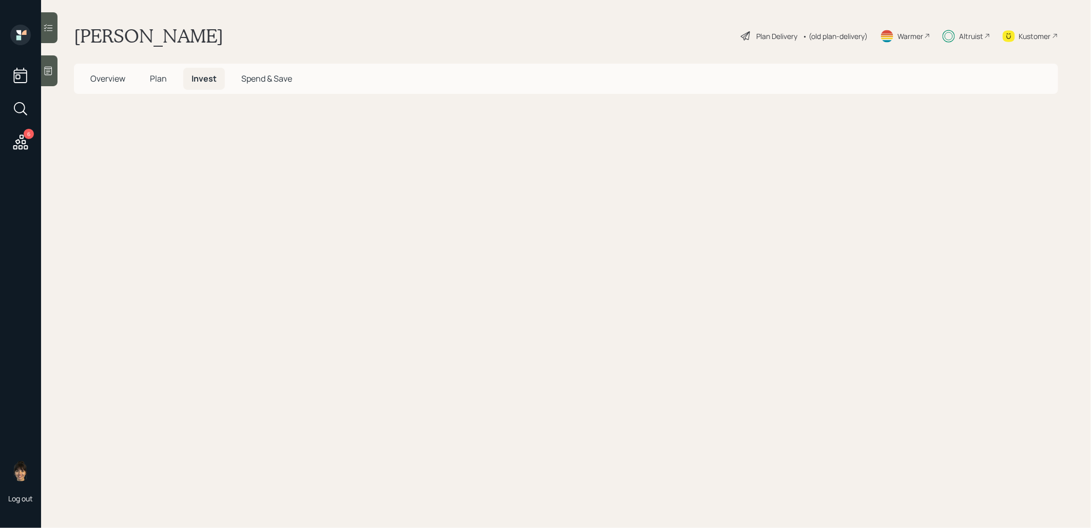 This screenshot has height=528, width=1091. Describe the element at coordinates (777, 36) in the screenshot. I see `div: Plan Delivery` at that location.